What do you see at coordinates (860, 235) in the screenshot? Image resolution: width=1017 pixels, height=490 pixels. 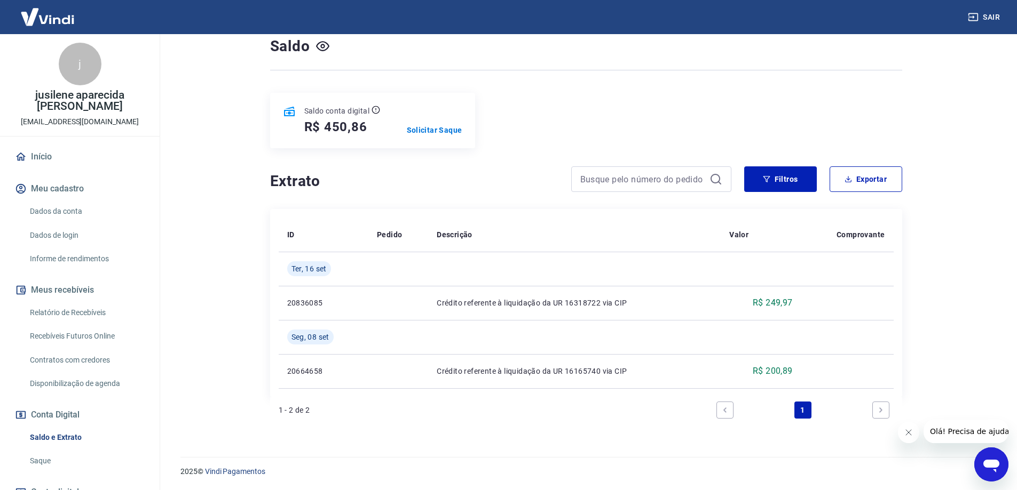 I see `p: Comprovante` at bounding box center [860, 235].